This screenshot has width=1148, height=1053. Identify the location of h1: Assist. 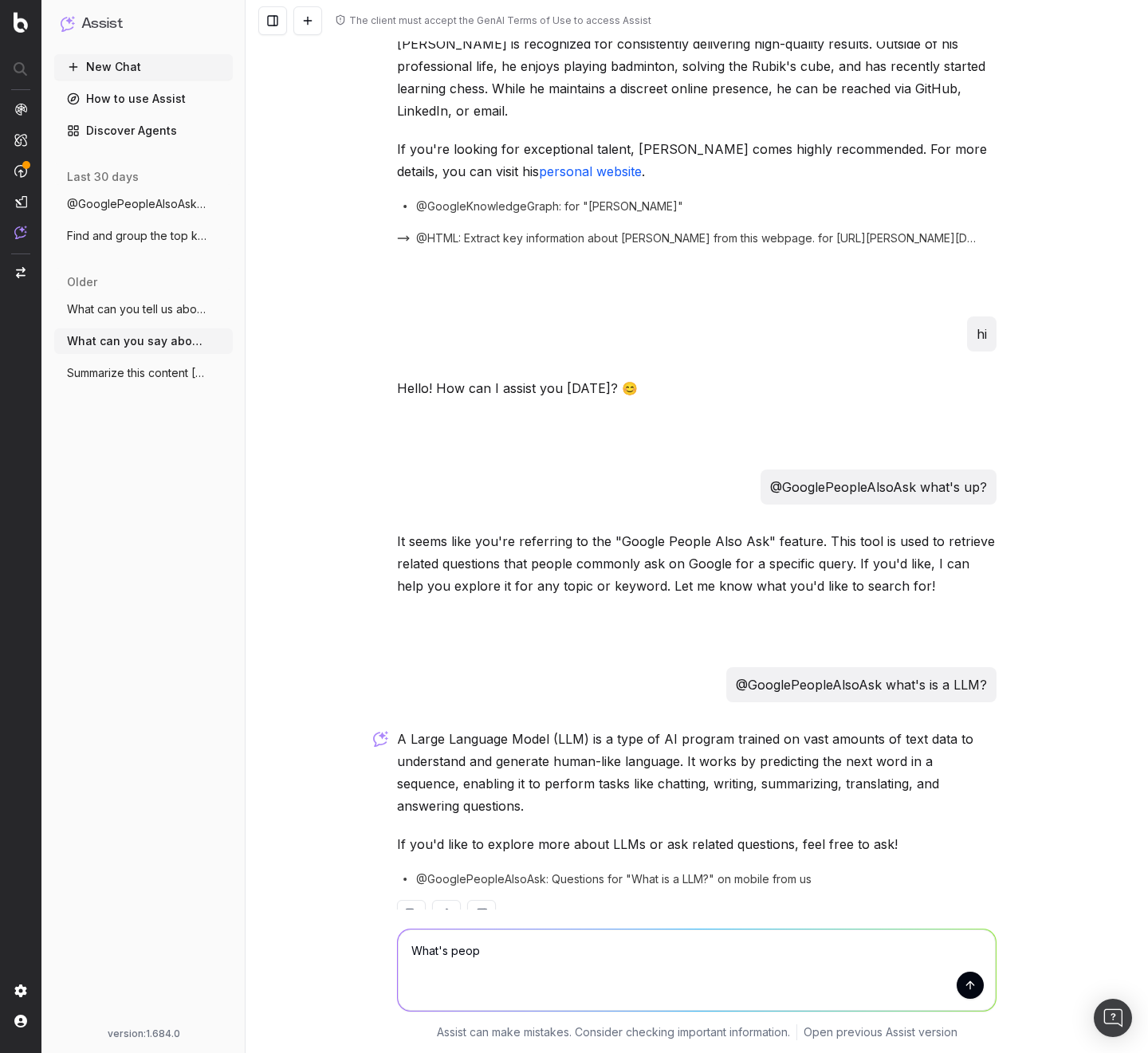
(102, 24).